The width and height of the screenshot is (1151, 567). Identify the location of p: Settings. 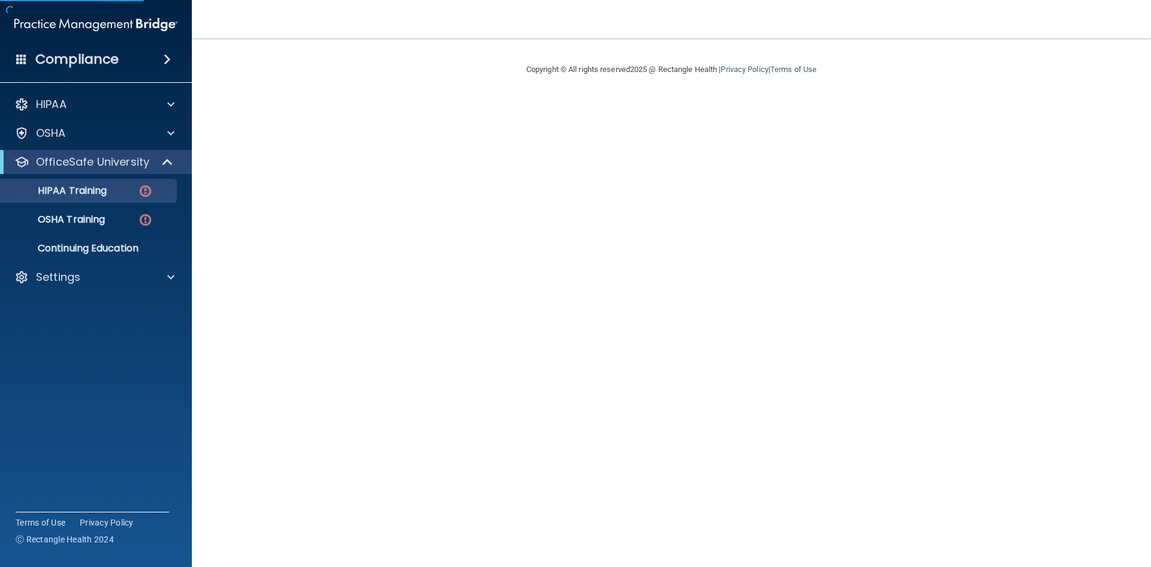
(58, 277).